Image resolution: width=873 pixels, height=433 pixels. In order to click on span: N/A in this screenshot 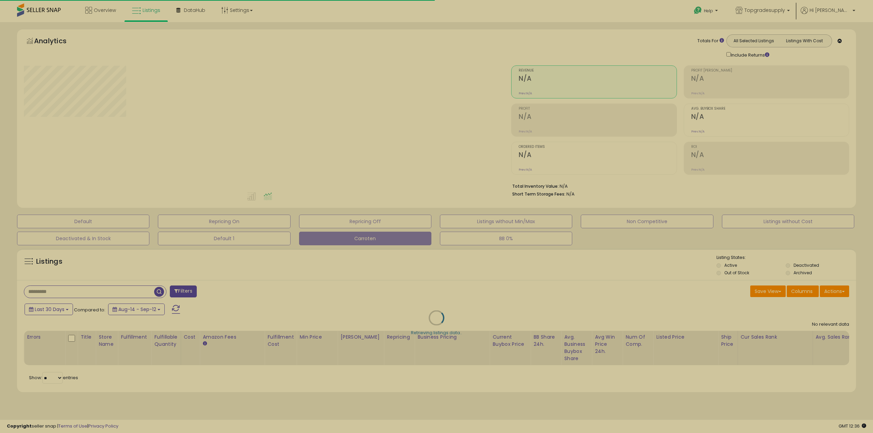, I will do `click(570, 194)`.